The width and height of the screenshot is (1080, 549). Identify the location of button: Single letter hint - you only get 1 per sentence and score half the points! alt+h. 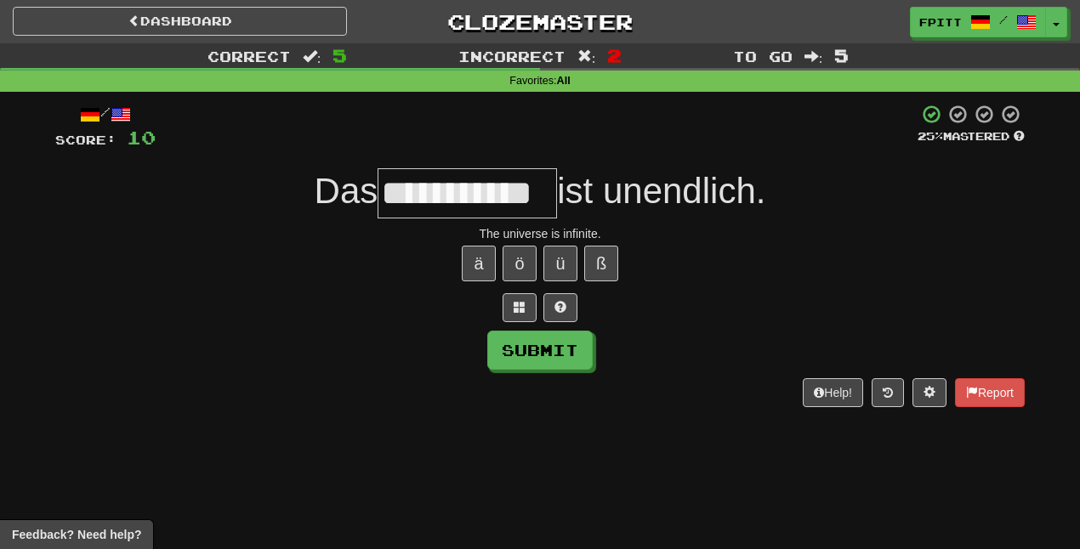
(560, 308).